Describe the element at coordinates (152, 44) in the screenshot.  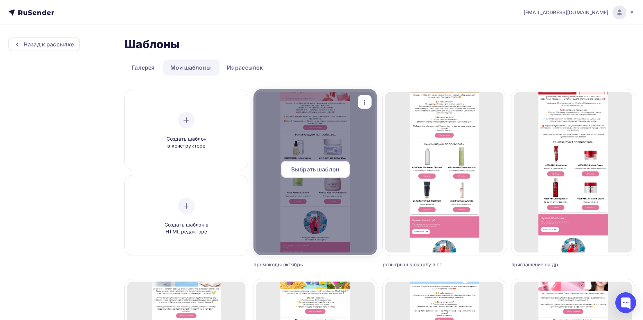
I see `h2: Шаблоны` at that location.